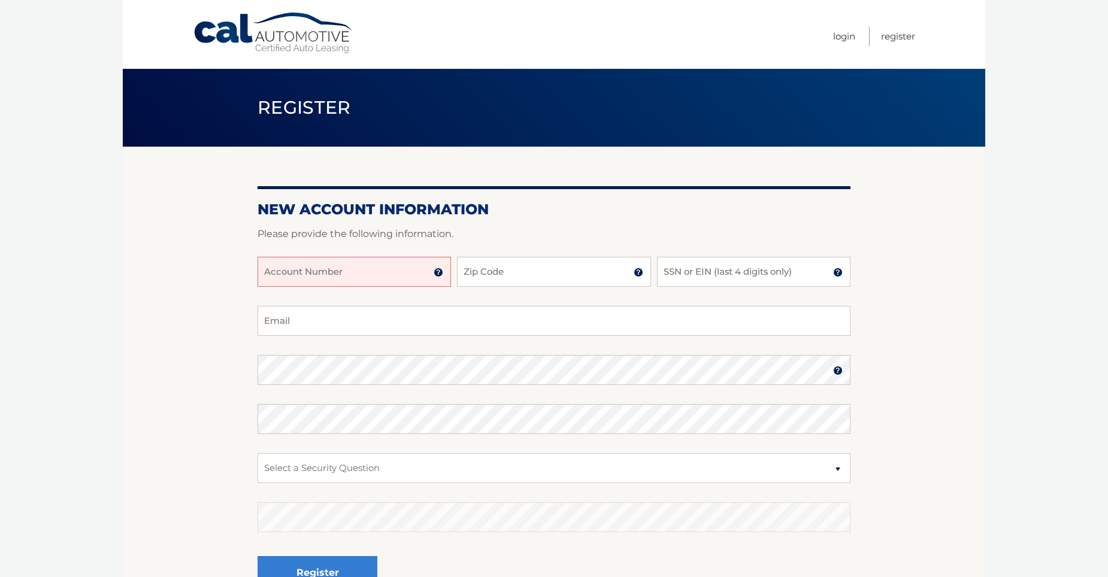  Describe the element at coordinates (753, 272) in the screenshot. I see `input: SSN or EIN (last 4 digits only)` at that location.